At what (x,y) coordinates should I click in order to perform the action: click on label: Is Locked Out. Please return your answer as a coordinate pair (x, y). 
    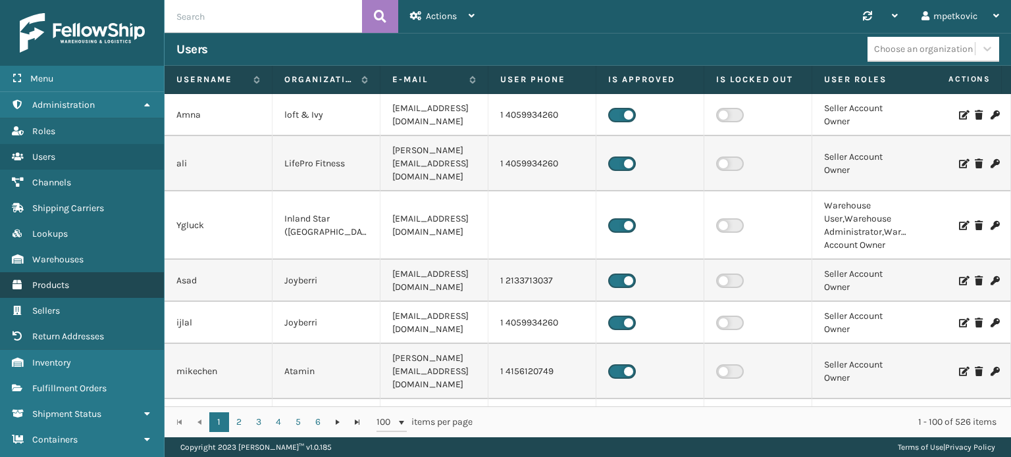
    Looking at the image, I should click on (757, 80).